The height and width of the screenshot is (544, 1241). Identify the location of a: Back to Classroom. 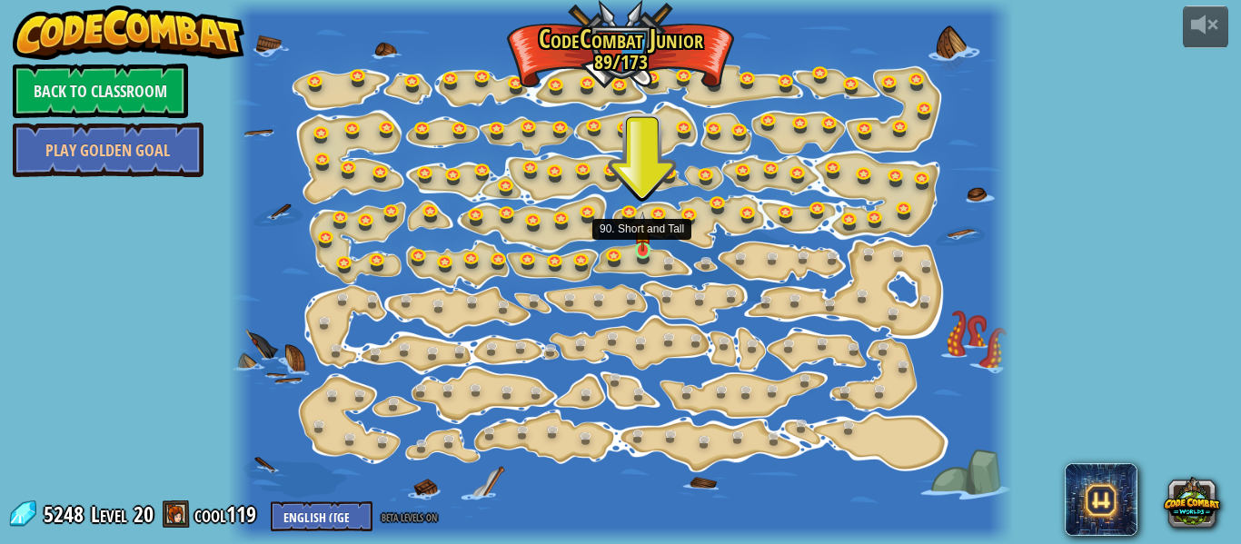
(100, 91).